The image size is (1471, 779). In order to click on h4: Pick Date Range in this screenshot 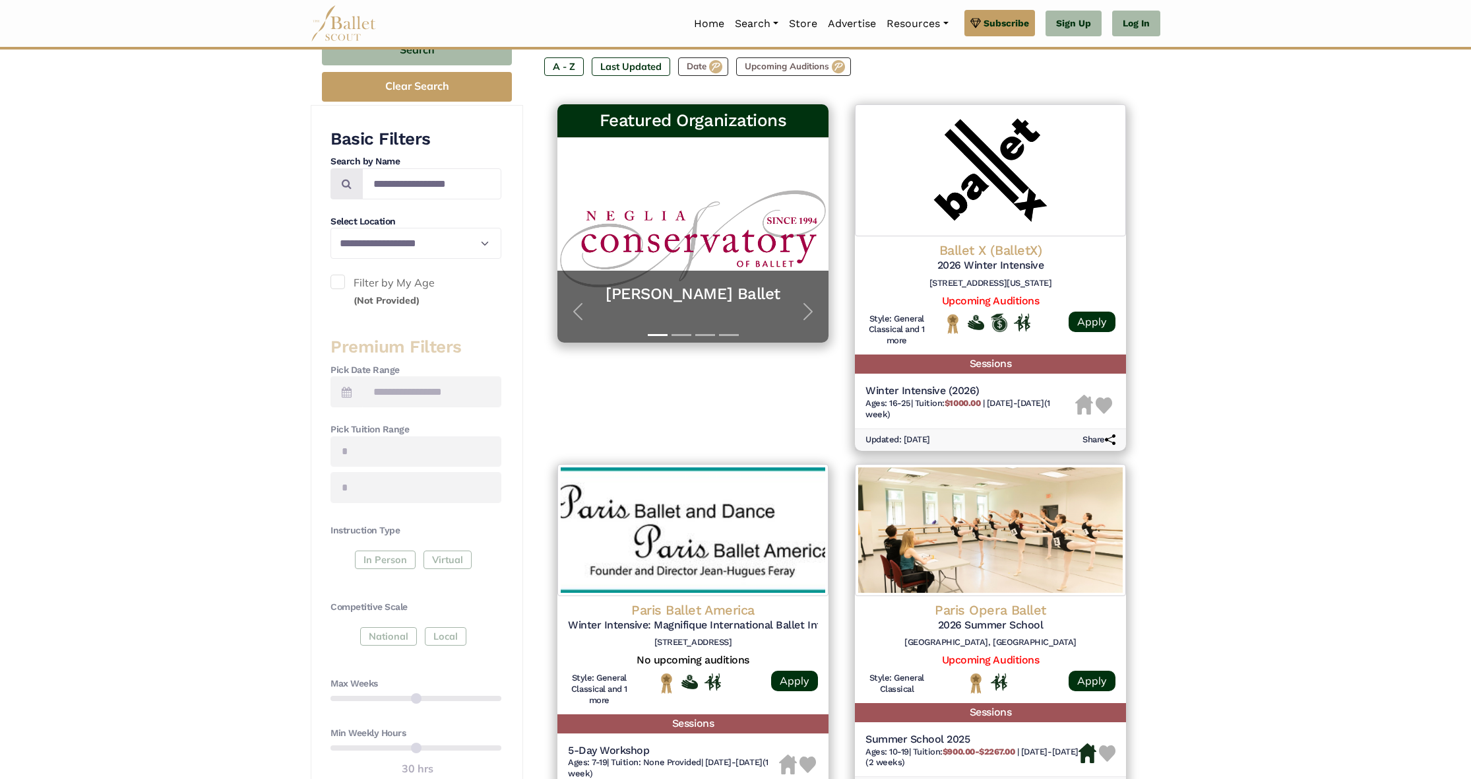, I will do `click(416, 370)`.